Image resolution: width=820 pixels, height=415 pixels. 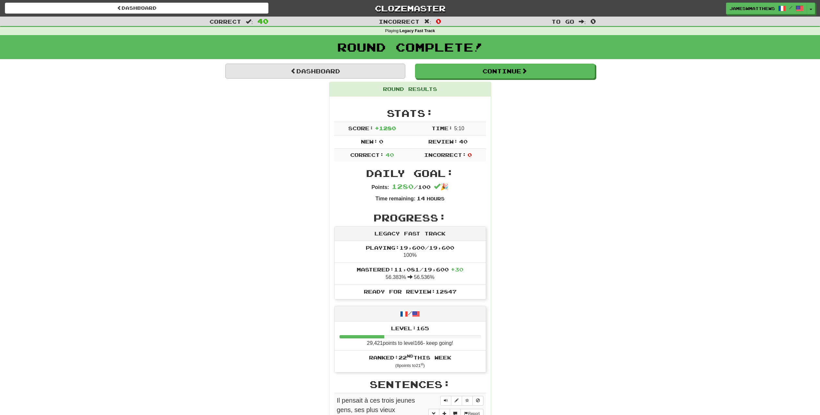 I want to click on span: + 1280, so click(x=385, y=128).